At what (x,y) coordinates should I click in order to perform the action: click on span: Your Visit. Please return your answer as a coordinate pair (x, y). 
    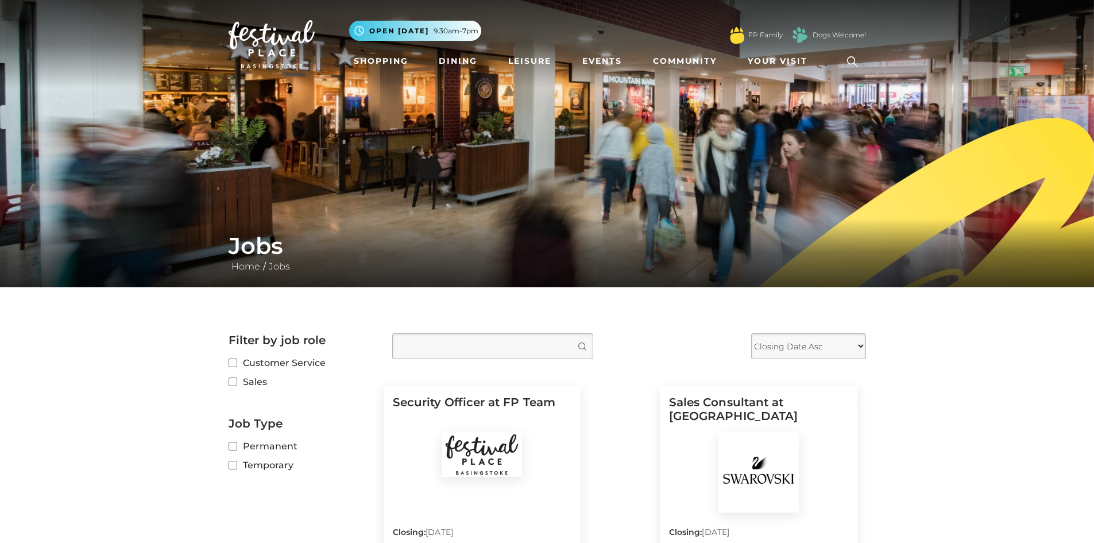
    Looking at the image, I should click on (778, 61).